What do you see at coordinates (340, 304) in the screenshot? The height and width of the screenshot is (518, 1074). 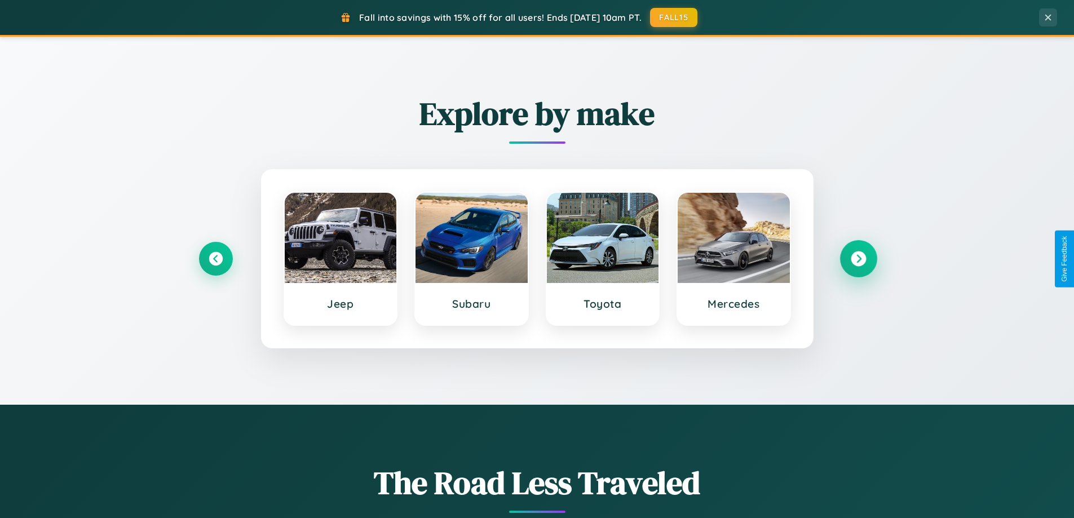 I see `h3: Jeep` at bounding box center [340, 304].